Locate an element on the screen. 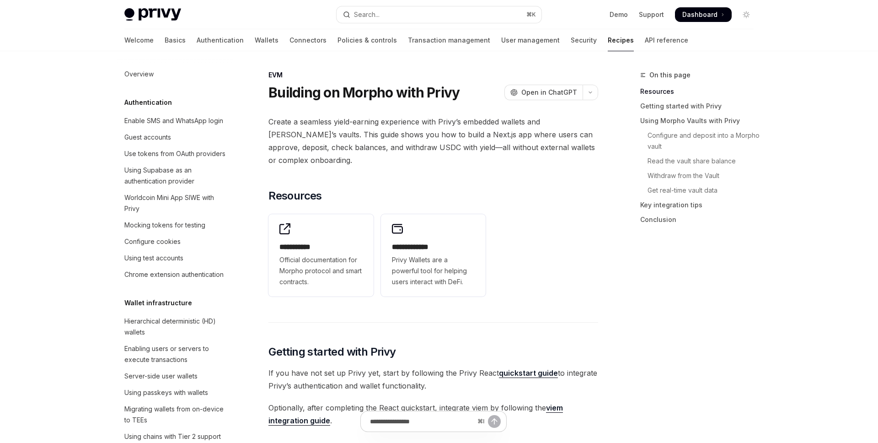 The width and height of the screenshot is (878, 443). div: EVM is located at coordinates (433, 75).